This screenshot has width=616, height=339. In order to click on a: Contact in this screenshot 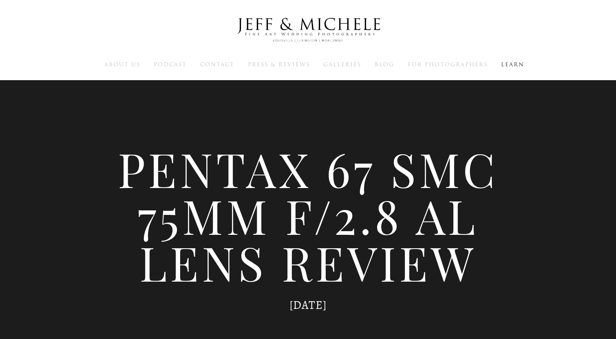, I will do `click(217, 64)`.